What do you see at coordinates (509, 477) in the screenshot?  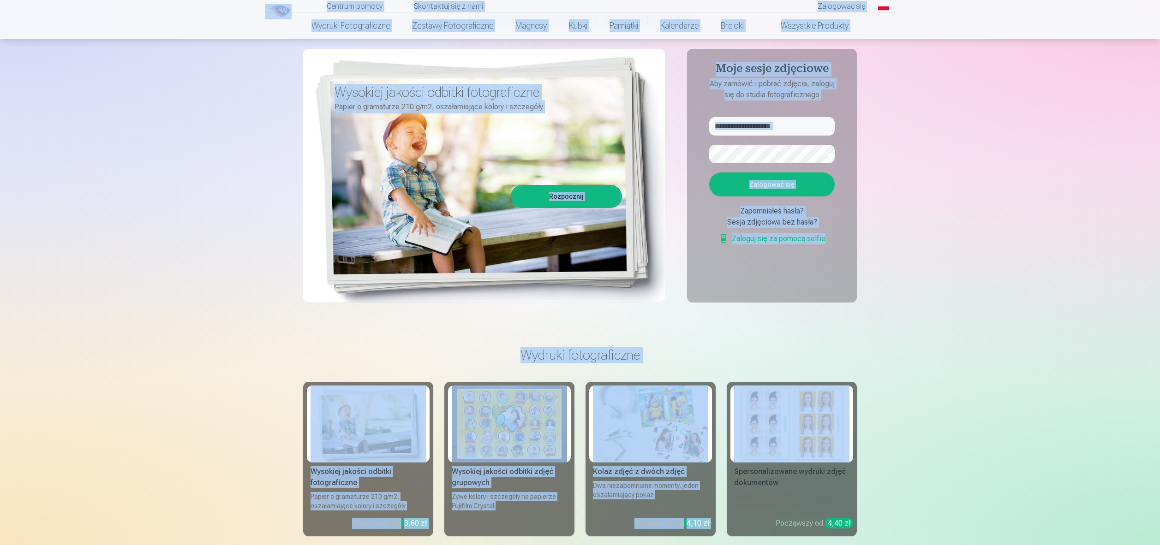 I see `div: Wysokiej jakości odbitki zdjęć grupowych` at bounding box center [509, 477].